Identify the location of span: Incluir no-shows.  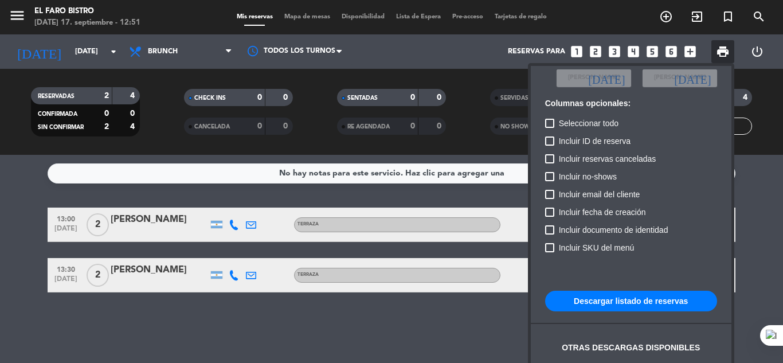
(588, 177).